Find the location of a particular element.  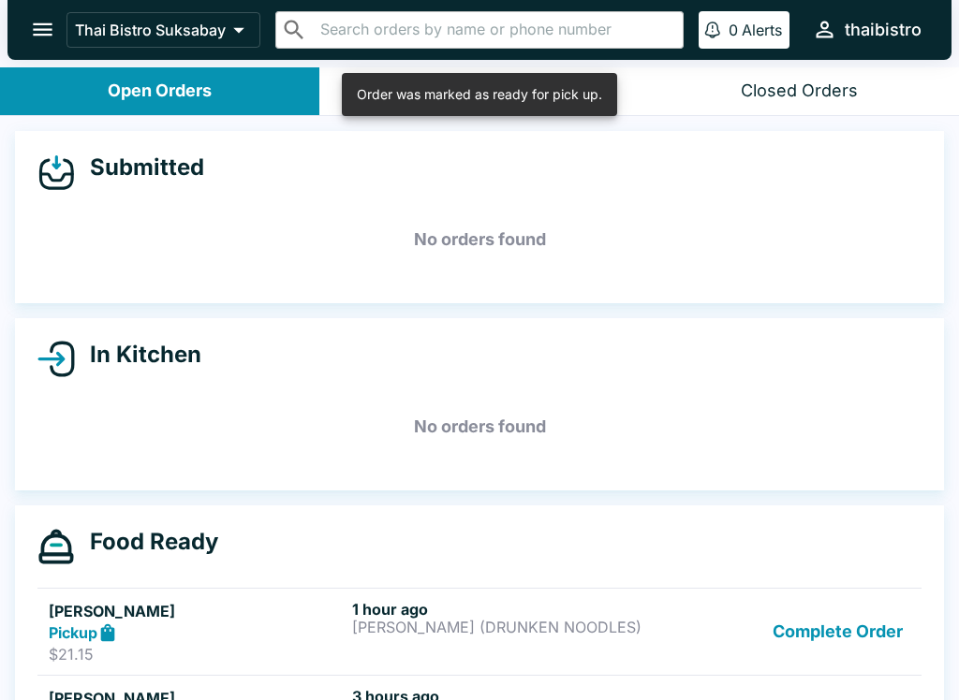

h4: In Kitchen is located at coordinates (138, 355).